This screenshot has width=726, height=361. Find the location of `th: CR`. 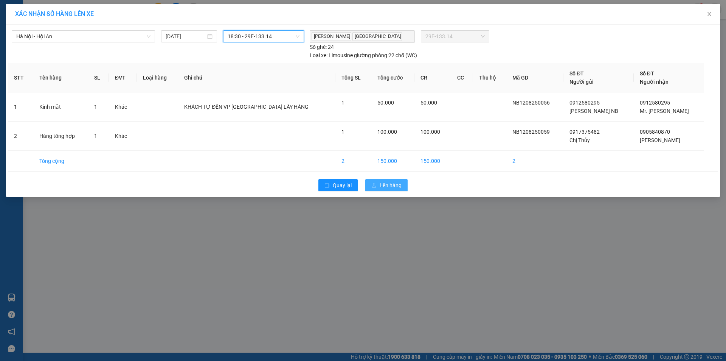

th: CR is located at coordinates (433, 78).